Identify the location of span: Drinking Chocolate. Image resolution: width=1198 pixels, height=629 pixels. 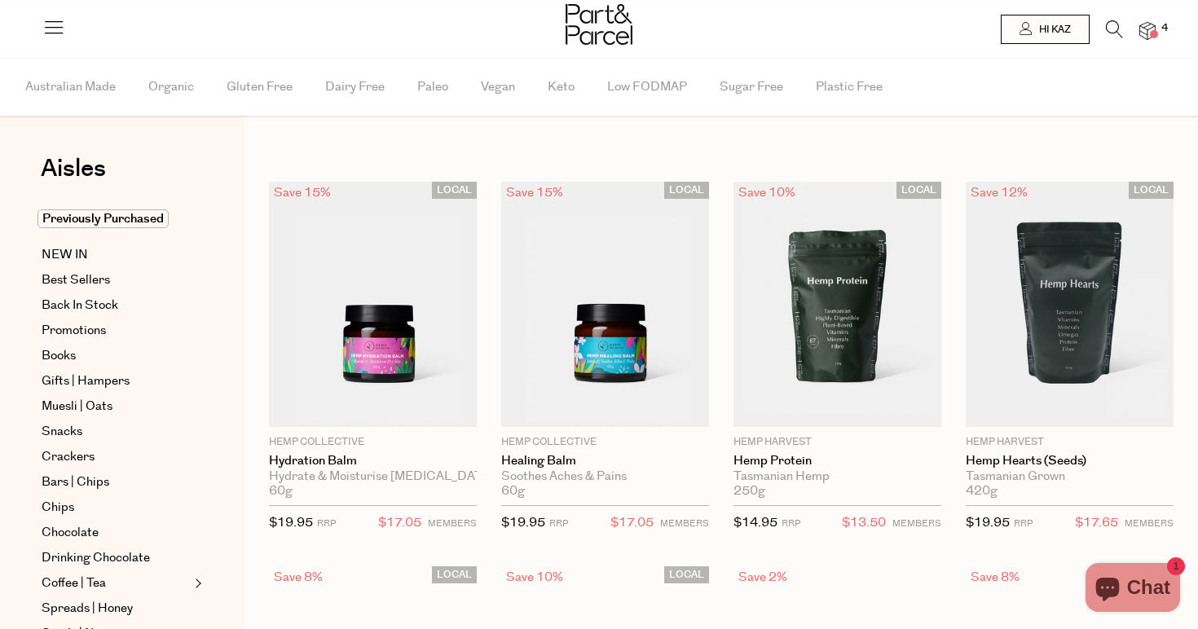
(95, 558).